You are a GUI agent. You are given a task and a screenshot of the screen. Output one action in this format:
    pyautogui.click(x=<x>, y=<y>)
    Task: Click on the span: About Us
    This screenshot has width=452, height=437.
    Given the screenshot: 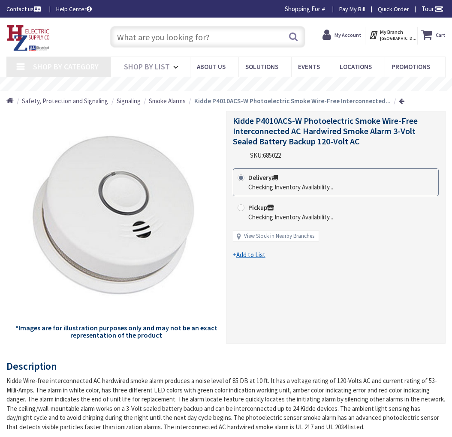 What is the action you would take?
    pyautogui.click(x=211, y=66)
    